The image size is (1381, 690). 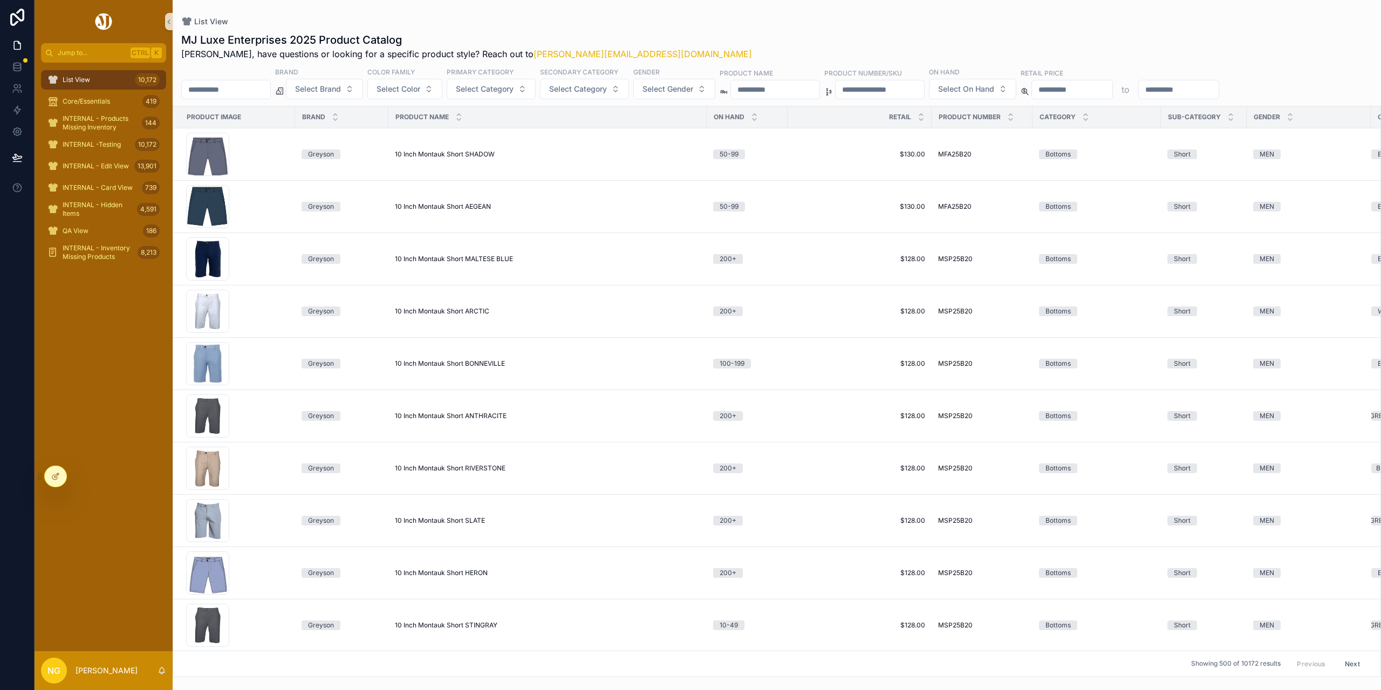 What do you see at coordinates (140, 53) in the screenshot?
I see `span: Ctrl` at bounding box center [140, 53].